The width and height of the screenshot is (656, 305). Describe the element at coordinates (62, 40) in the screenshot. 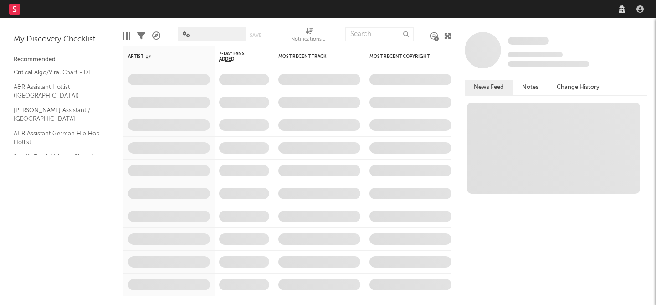

I see `div: My Discovery Checklist` at that location.